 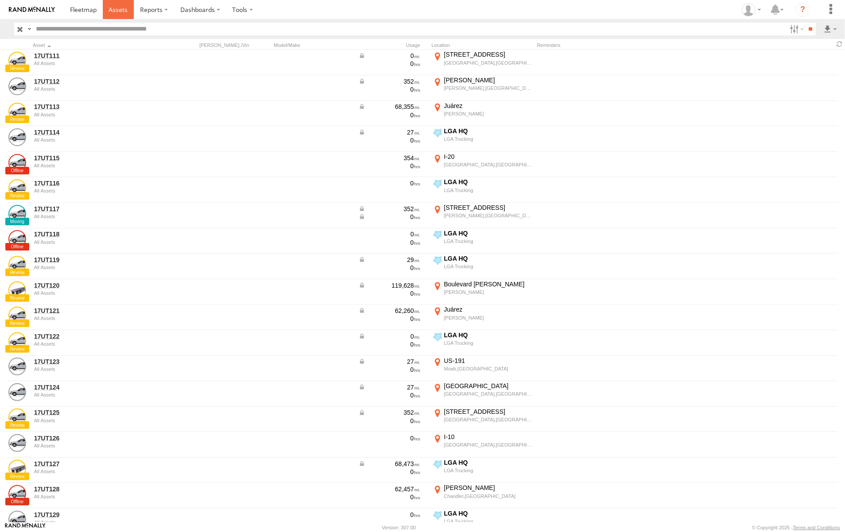 I want to click on a: Terms and Conditions, so click(x=816, y=528).